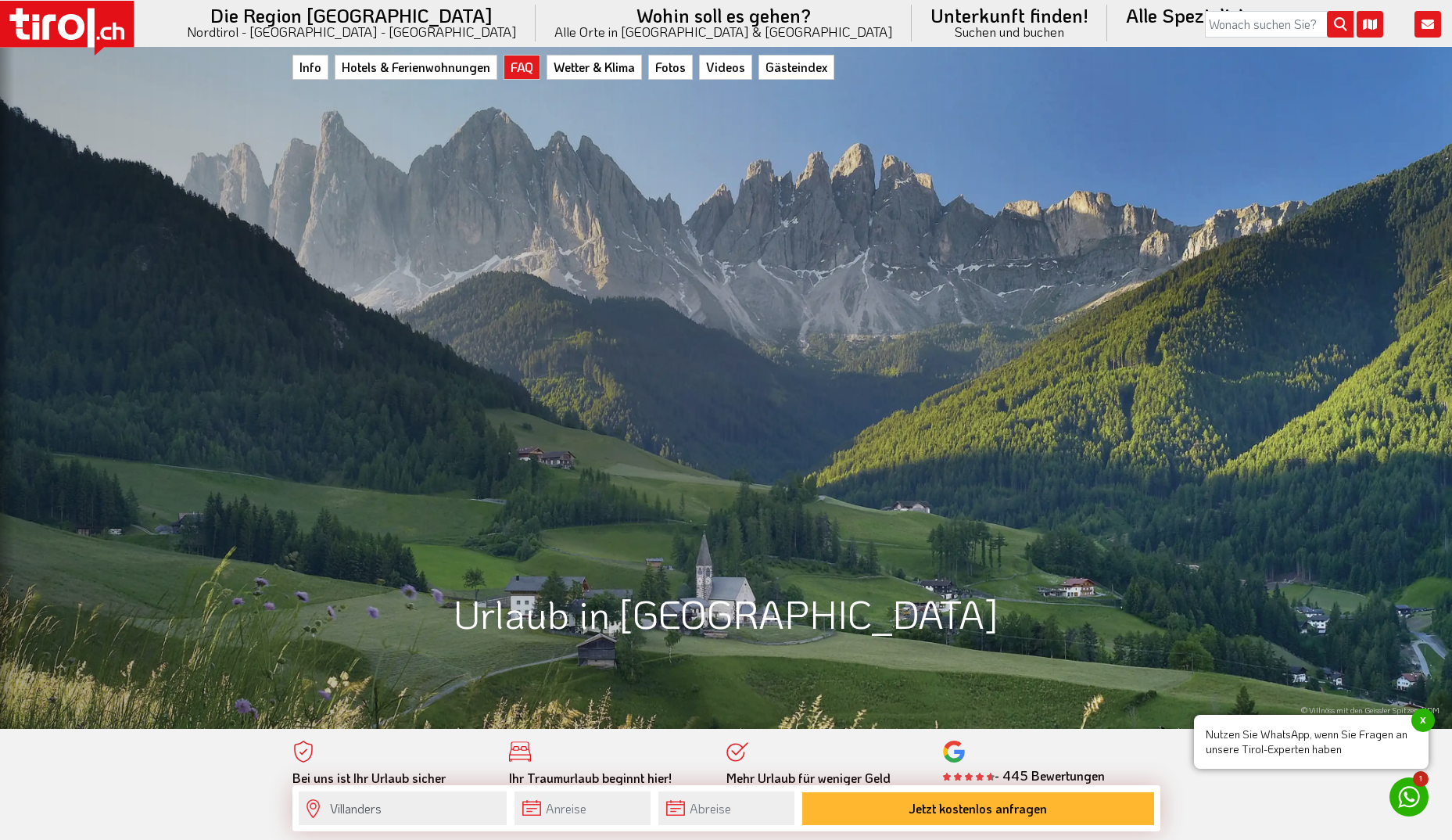 The image size is (1452, 840). Describe the element at coordinates (594, 67) in the screenshot. I see `a: Wetter & Klima` at that location.